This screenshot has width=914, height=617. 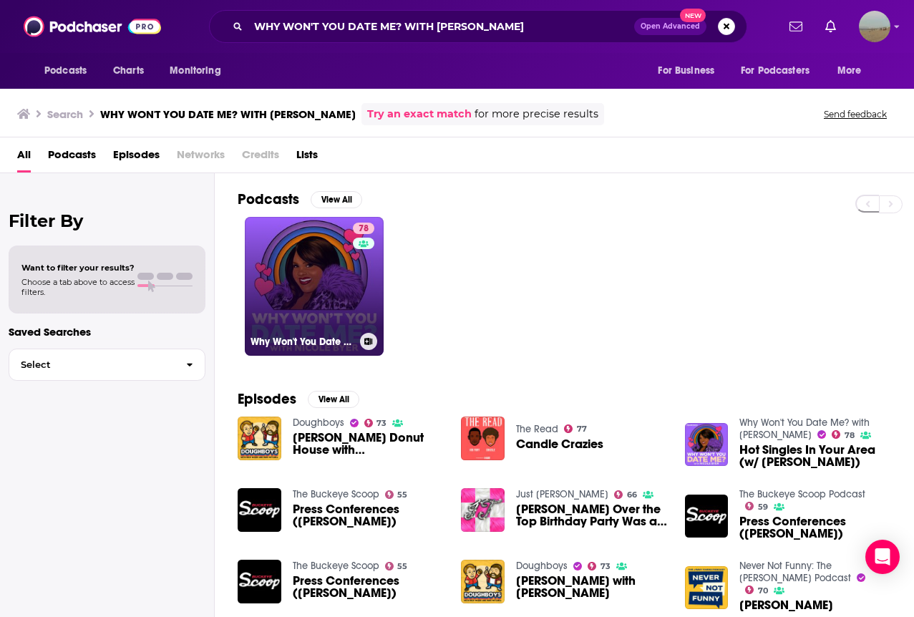 I want to click on a: Never Not Funny: The Jimmy Pardo Podcast, so click(x=795, y=572).